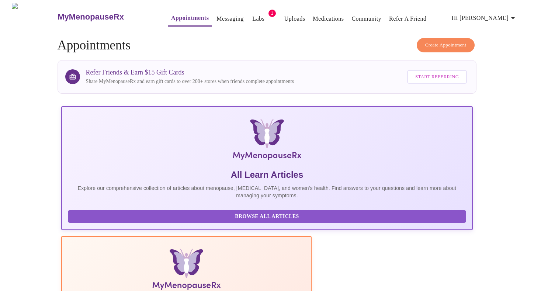  What do you see at coordinates (366, 19) in the screenshot?
I see `button: Community` at bounding box center [366, 19].